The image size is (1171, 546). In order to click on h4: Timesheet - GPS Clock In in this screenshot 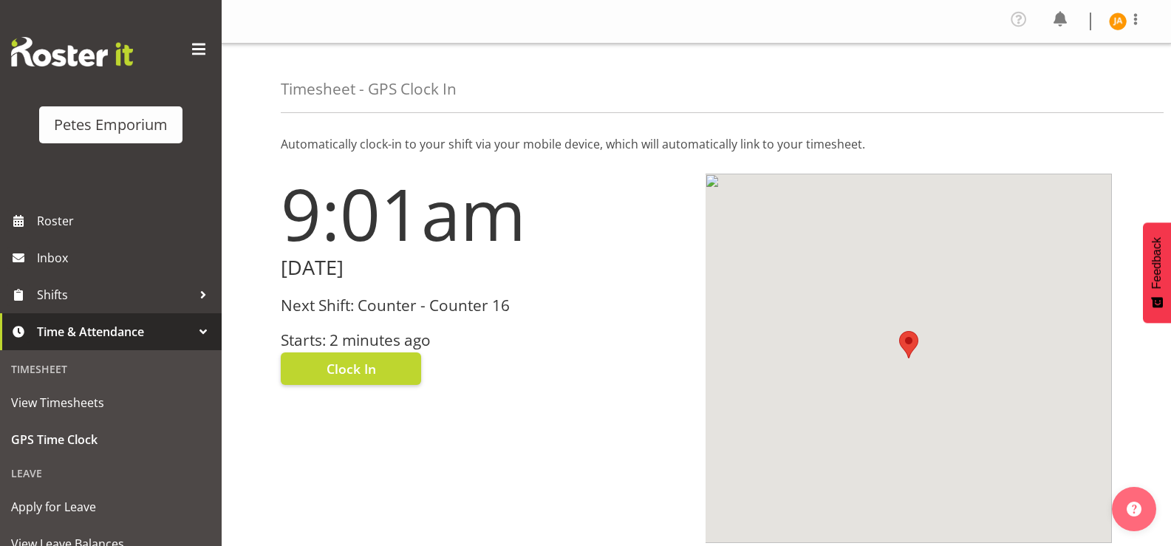, I will do `click(369, 89)`.